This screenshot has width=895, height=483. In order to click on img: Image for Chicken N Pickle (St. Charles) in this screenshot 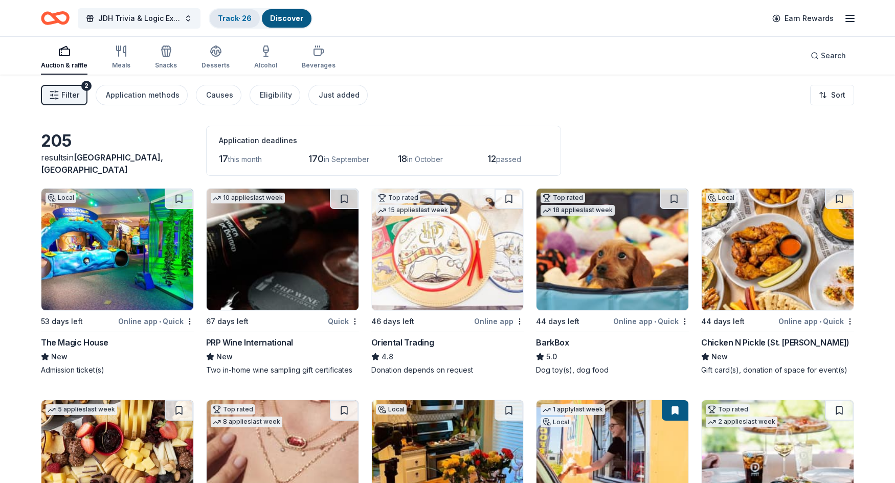, I will do `click(777, 250)`.